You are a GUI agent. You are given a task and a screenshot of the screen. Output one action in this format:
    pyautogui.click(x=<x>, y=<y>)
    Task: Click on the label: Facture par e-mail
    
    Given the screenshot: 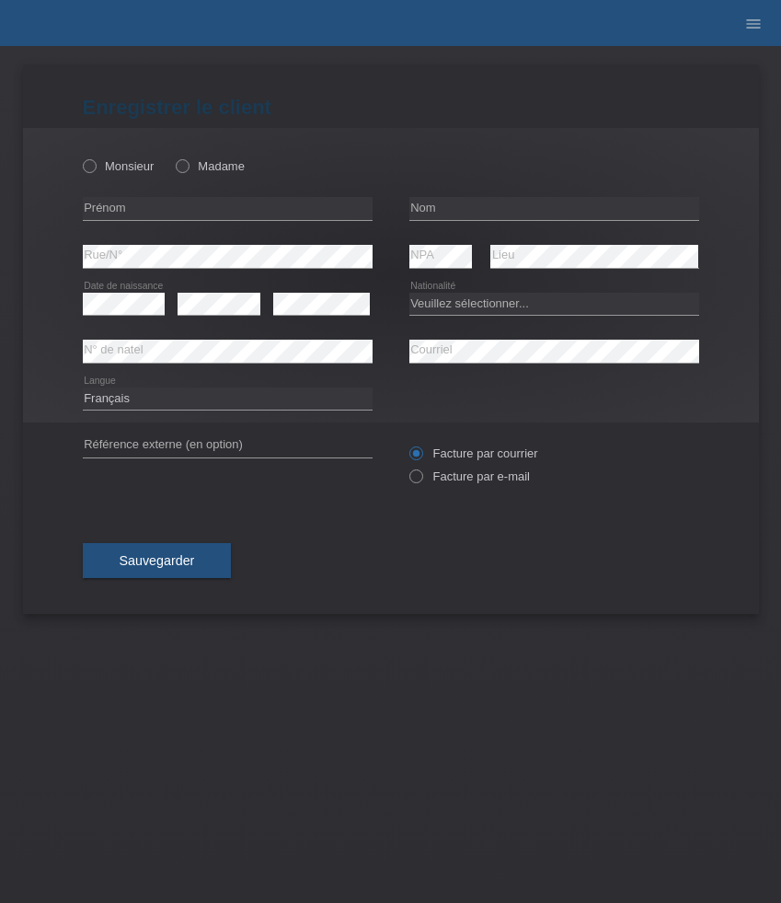 What is the action you would take?
    pyautogui.click(x=469, y=476)
    